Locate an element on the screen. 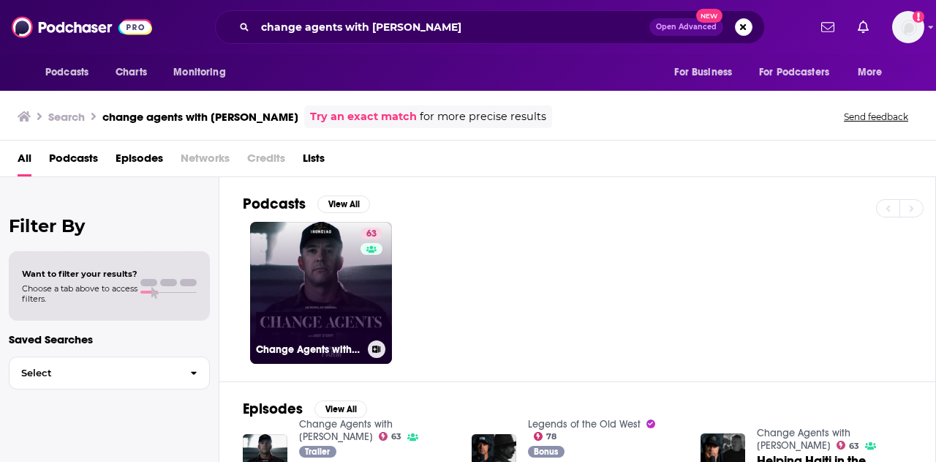 Image resolution: width=936 pixels, height=462 pixels. span: New is located at coordinates (709, 15).